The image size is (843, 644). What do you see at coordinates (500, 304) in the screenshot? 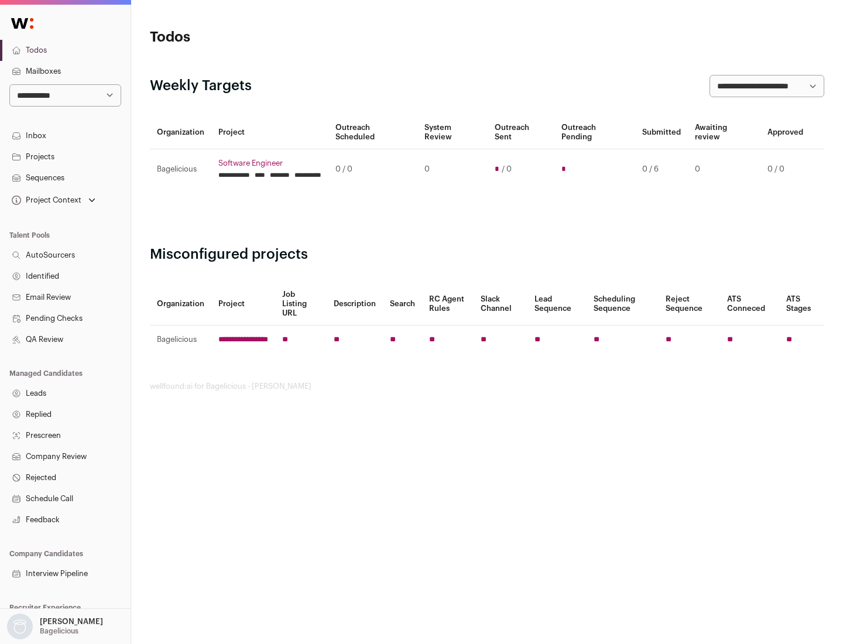
I see `th: Slack Channel` at bounding box center [500, 304].